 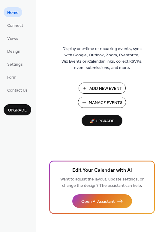 I want to click on button: Add New Event, so click(x=102, y=88).